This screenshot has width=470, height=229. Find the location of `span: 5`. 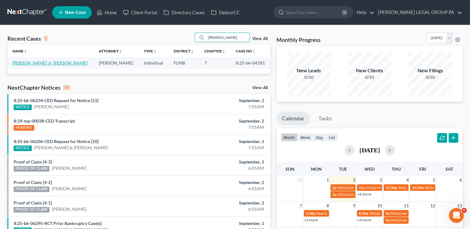

span: 5 is located at coordinates (434, 180).